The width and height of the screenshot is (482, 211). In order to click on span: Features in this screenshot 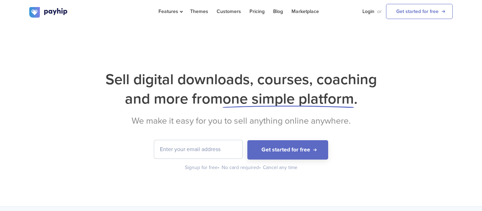, I will do `click(170, 11)`.